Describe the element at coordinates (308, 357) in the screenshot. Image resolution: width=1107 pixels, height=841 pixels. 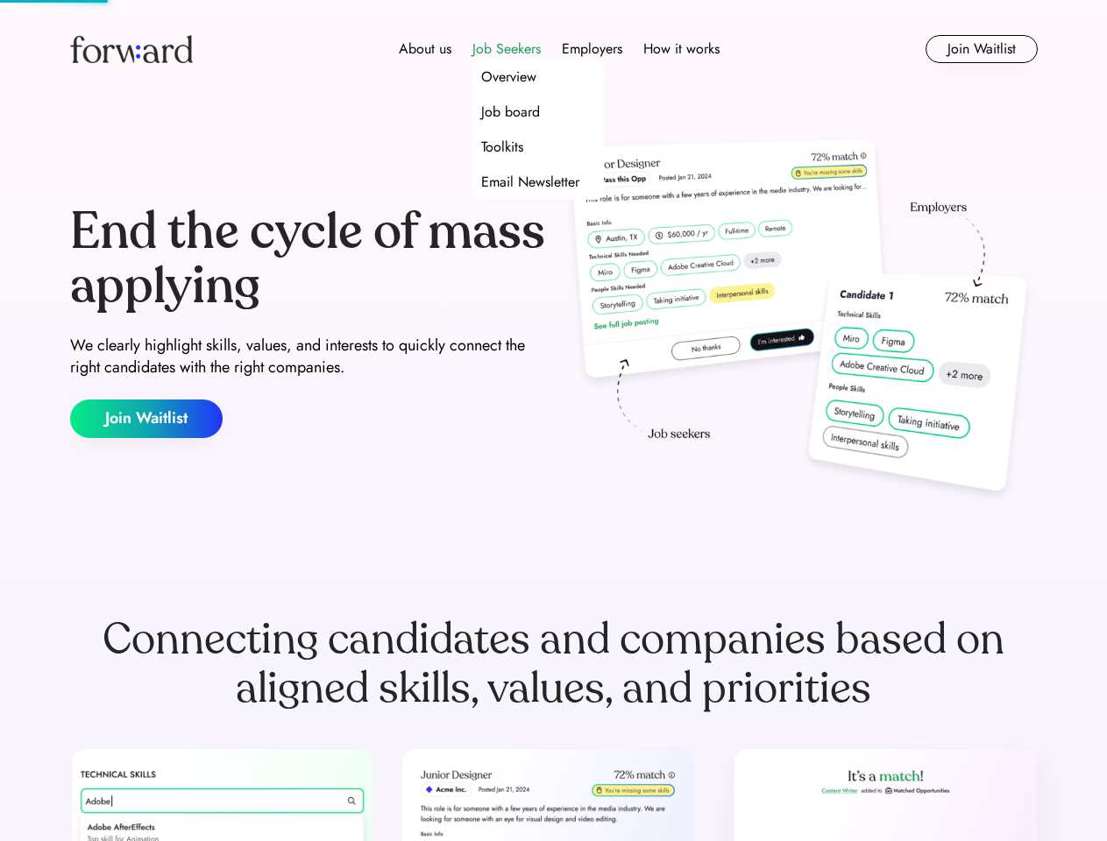
I see `div: We clearly highlight skills, values, and interests to quickly connect the right candidates with t...` at that location.